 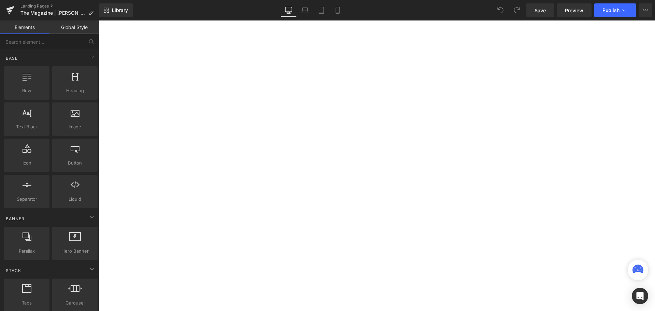 What do you see at coordinates (27, 303) in the screenshot?
I see `span: Tabs` at bounding box center [27, 303].